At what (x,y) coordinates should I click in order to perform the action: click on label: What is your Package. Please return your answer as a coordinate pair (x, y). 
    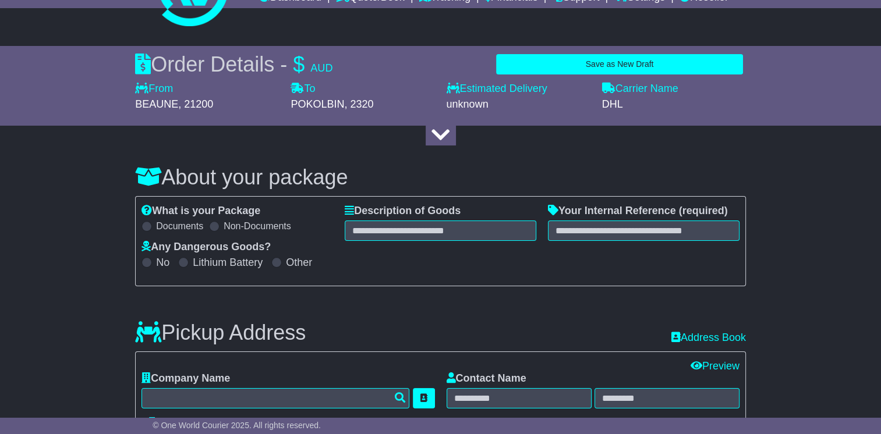
    Looking at the image, I should click on (201, 211).